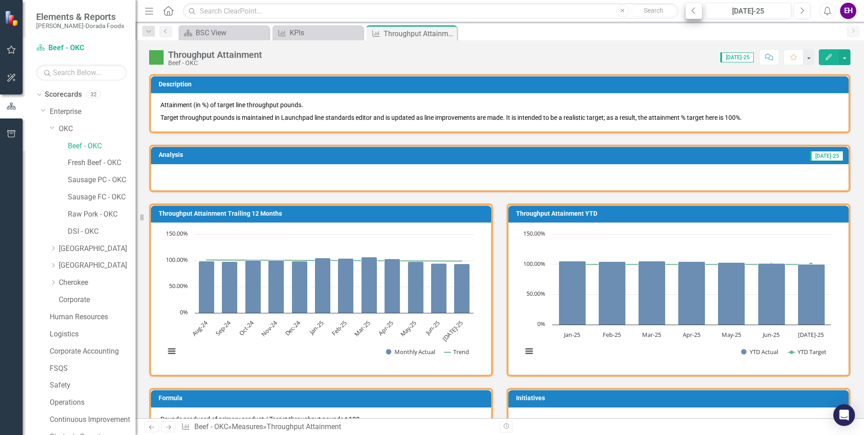 The image size is (864, 435). Describe the element at coordinates (613, 293) in the screenshot. I see `path: Feb-25, 104.50679111. YTD Actual.` at that location.